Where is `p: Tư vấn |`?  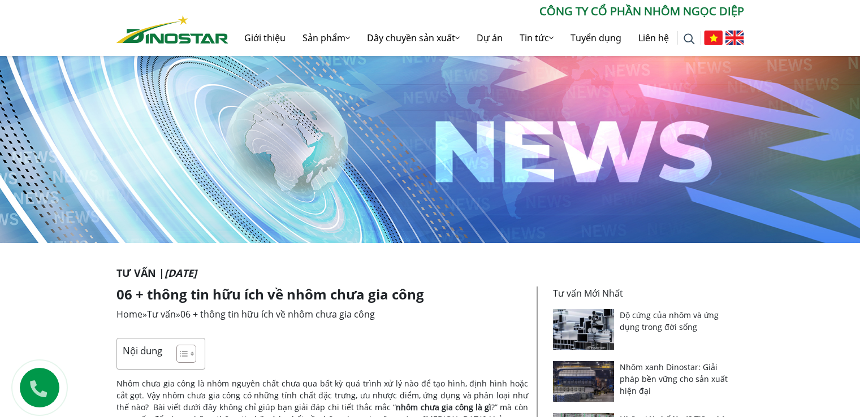
p: Tư vấn | is located at coordinates (430, 273).